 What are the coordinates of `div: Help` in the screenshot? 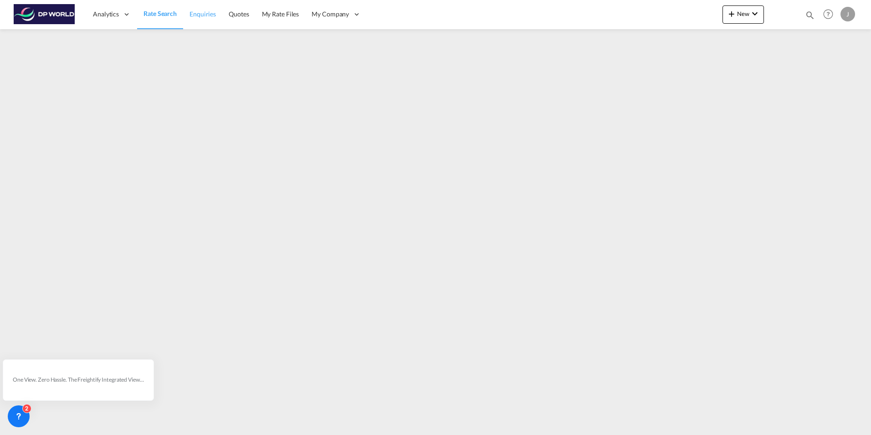 It's located at (831, 15).